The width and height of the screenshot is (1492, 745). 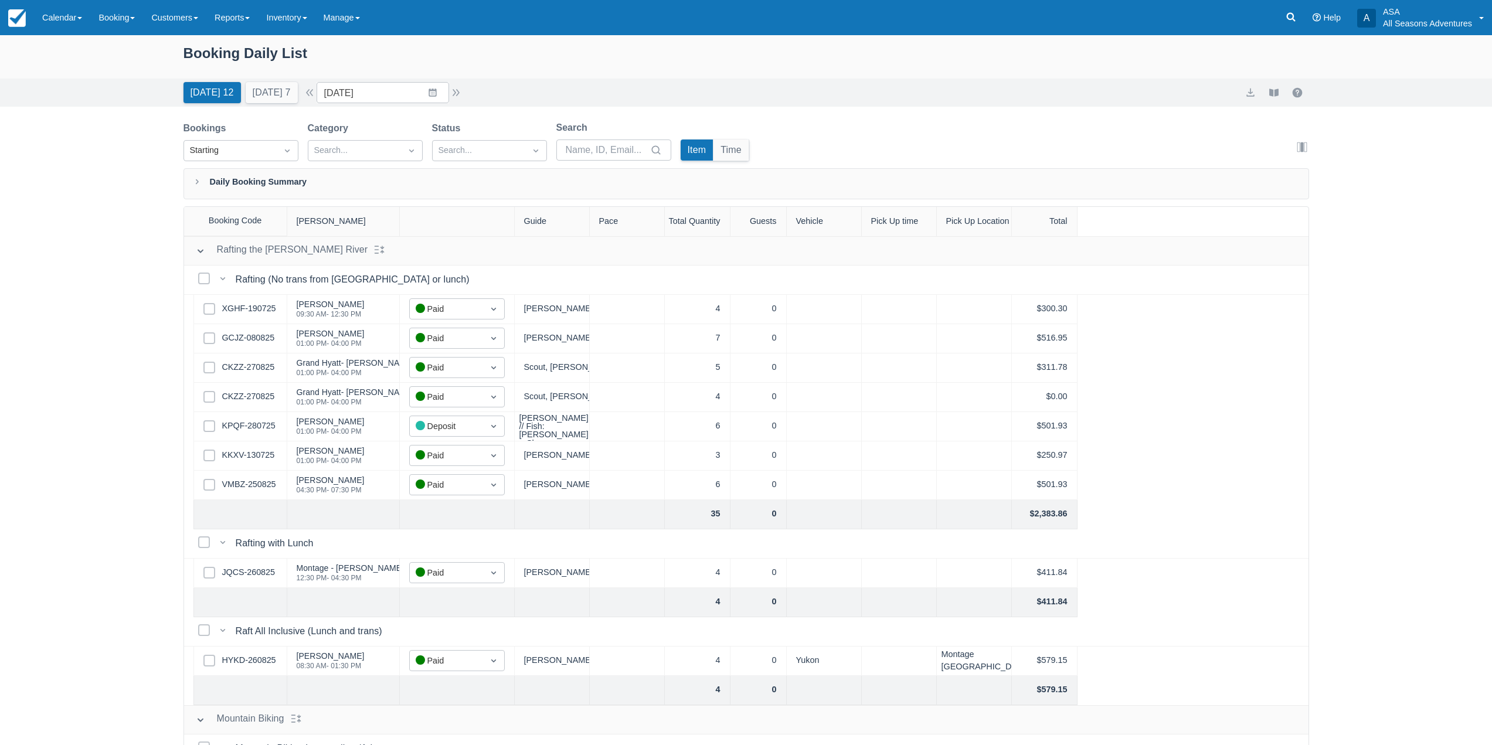 What do you see at coordinates (249, 397) in the screenshot?
I see `a: CKZZ-270825` at bounding box center [249, 397].